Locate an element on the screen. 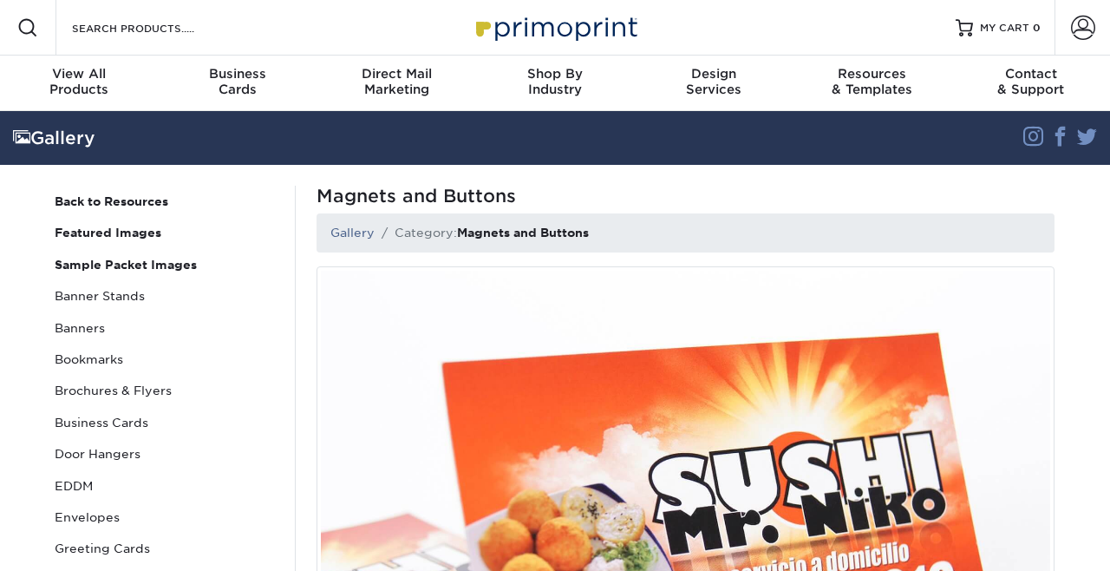 Image resolution: width=1110 pixels, height=571 pixels. a: Bookmarks is located at coordinates (165, 359).